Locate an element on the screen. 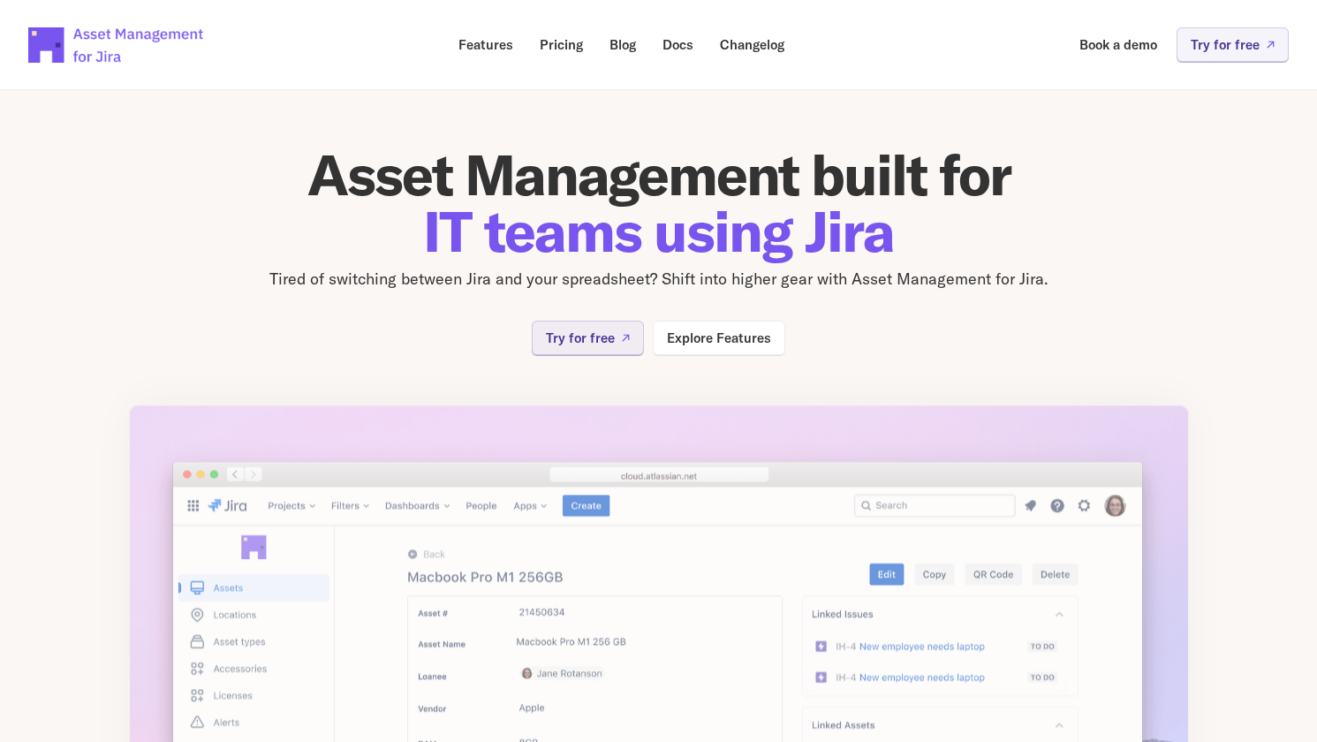 Image resolution: width=1317 pixels, height=742 pixels. a: Blog is located at coordinates (623, 44).